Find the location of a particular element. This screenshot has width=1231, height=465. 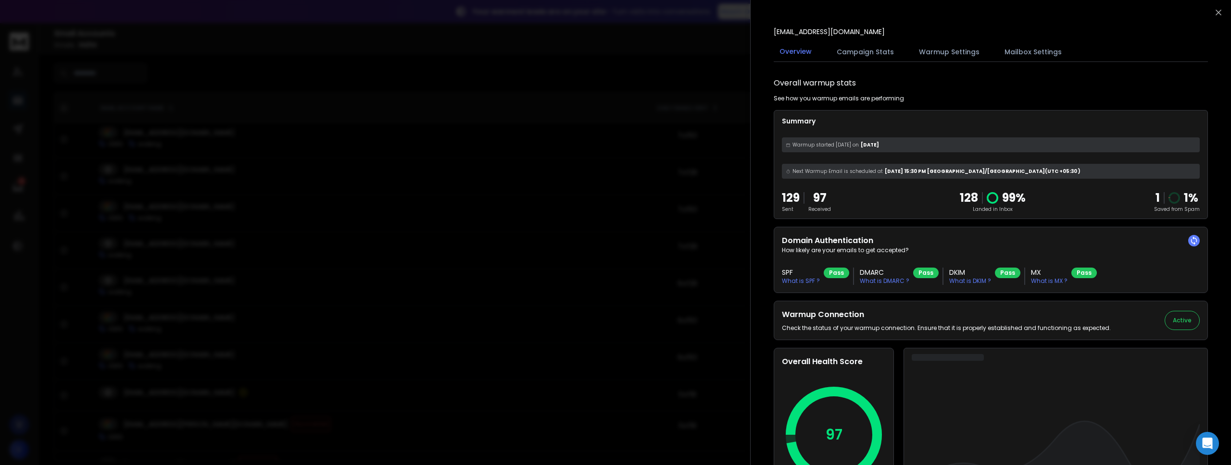

h3: SPF is located at coordinates (801, 273).